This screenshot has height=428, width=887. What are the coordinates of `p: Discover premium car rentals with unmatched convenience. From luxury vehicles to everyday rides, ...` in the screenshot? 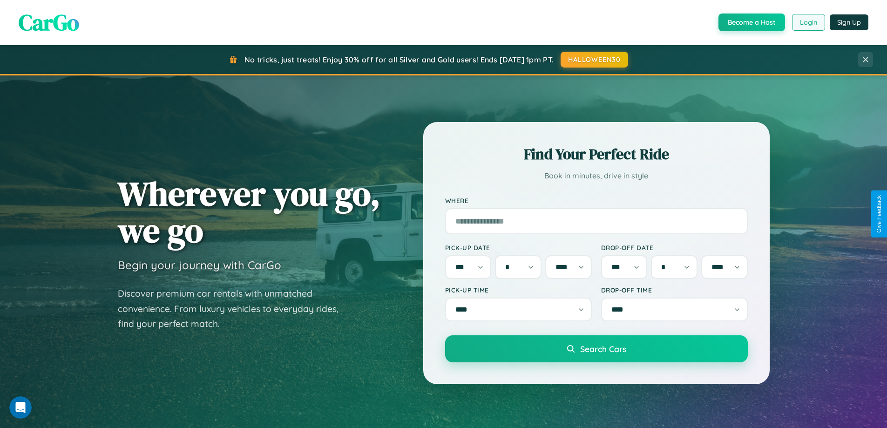 It's located at (234, 309).